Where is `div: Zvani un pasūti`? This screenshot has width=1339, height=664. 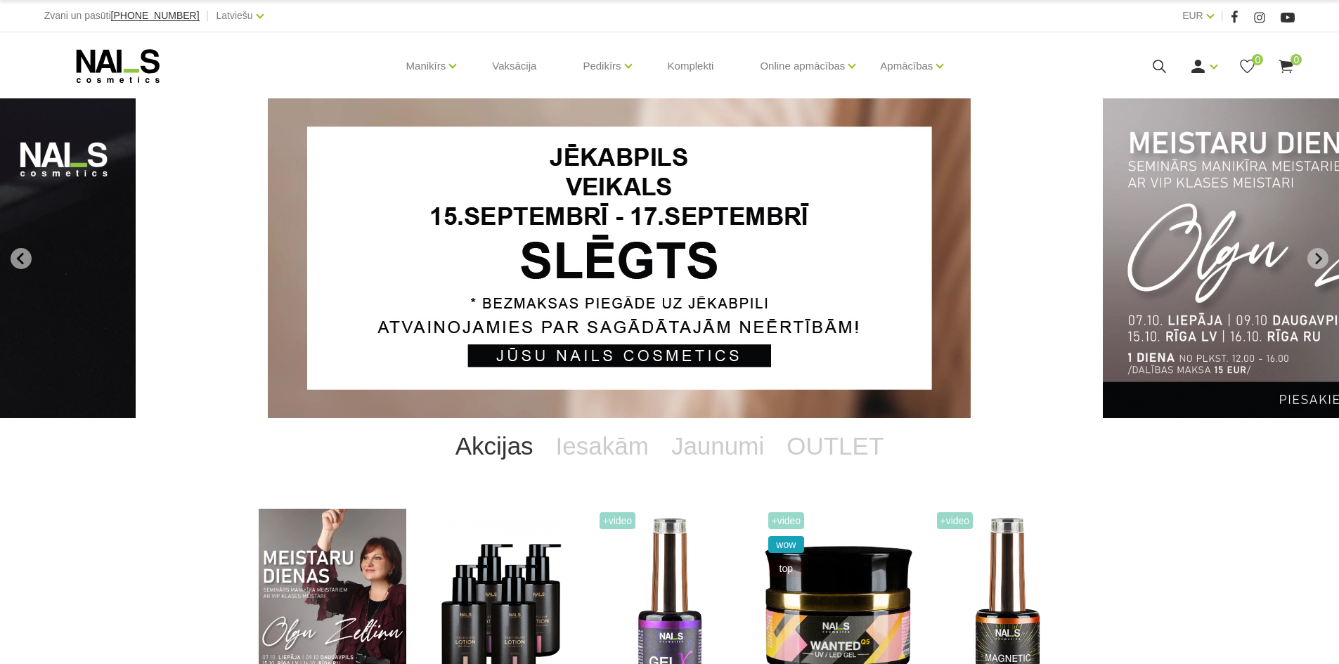
div: Zvani un pasūti is located at coordinates (122, 15).